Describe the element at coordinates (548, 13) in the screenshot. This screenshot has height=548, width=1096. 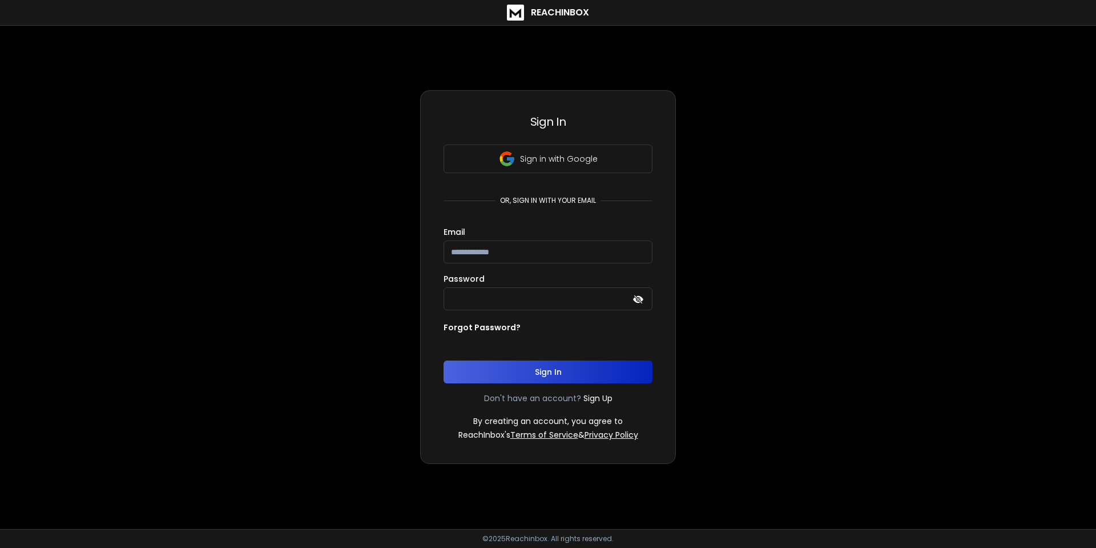
I see `a: ReachInbox` at that location.